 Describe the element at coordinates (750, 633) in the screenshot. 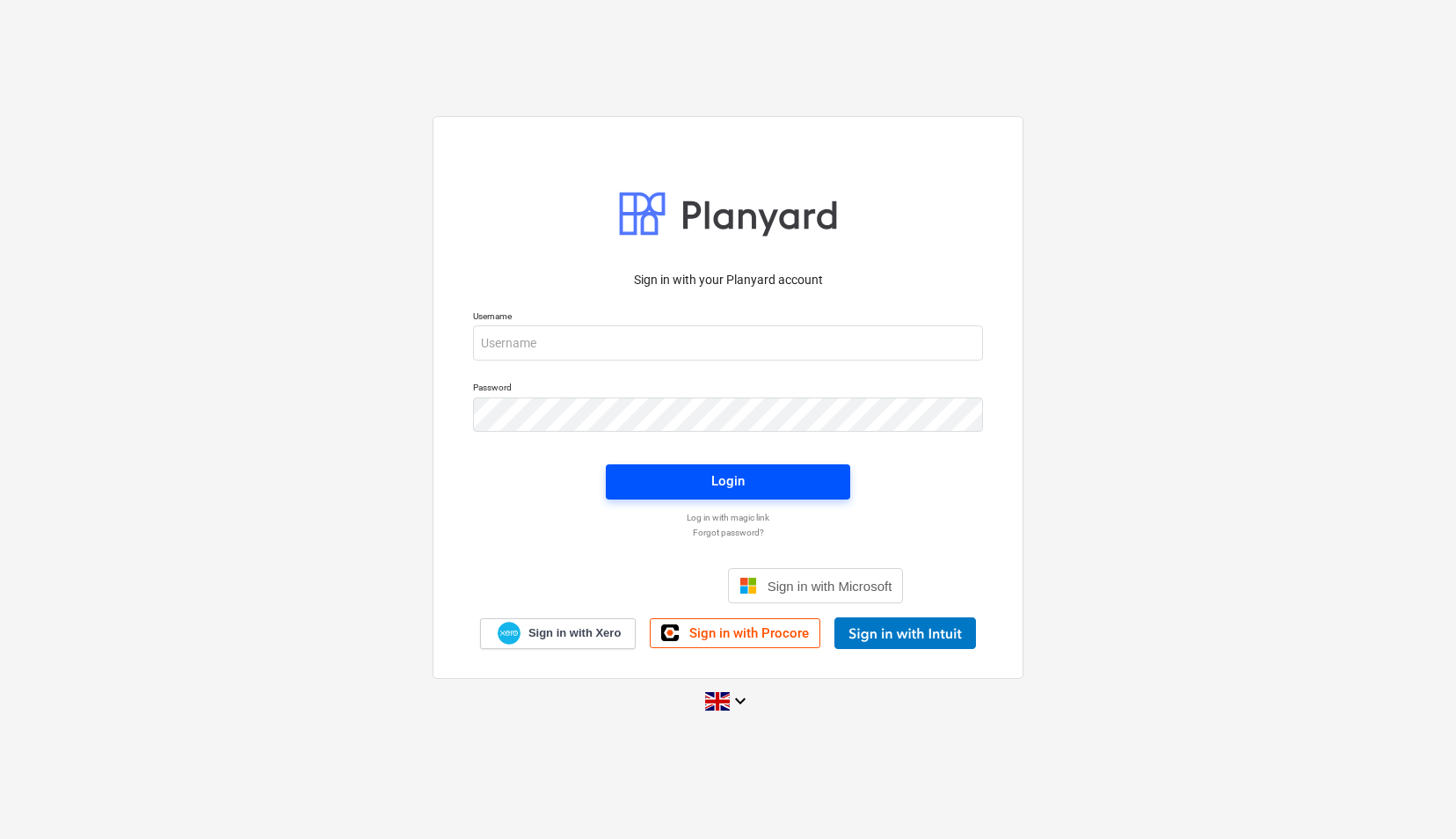

I see `span: Sign in with Procore` at that location.